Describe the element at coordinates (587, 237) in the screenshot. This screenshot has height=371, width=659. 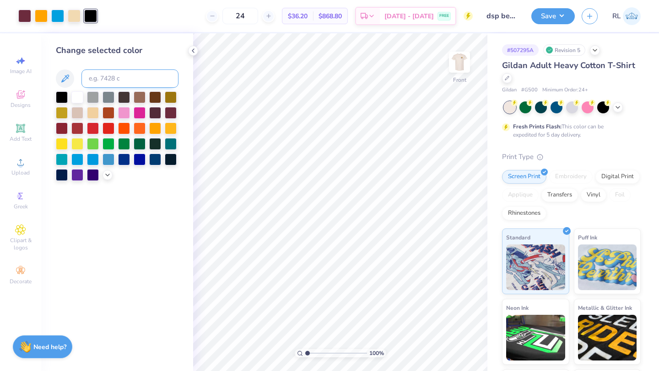
I see `span: Puff Ink` at that location.